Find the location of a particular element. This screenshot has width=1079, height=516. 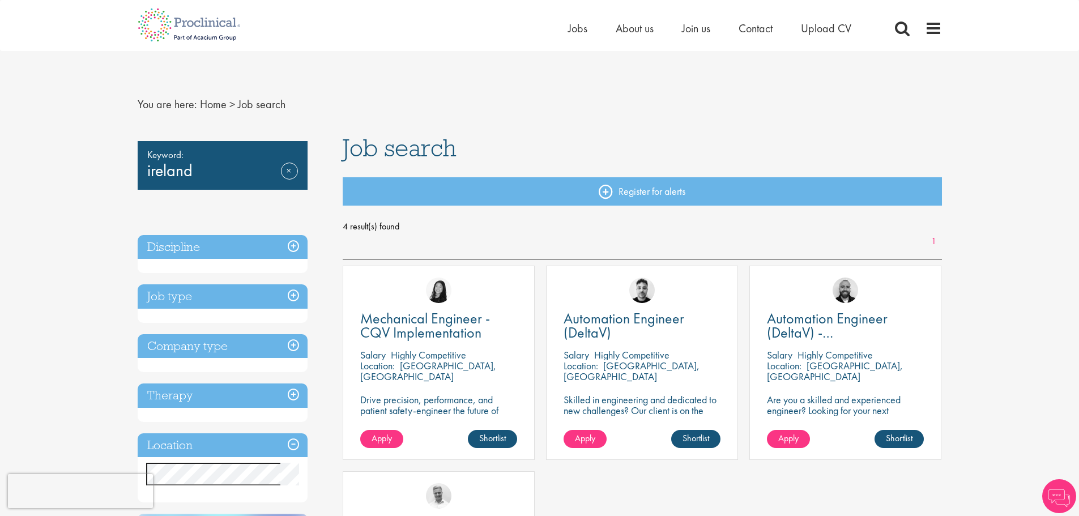

h3: Job type is located at coordinates (223, 296).